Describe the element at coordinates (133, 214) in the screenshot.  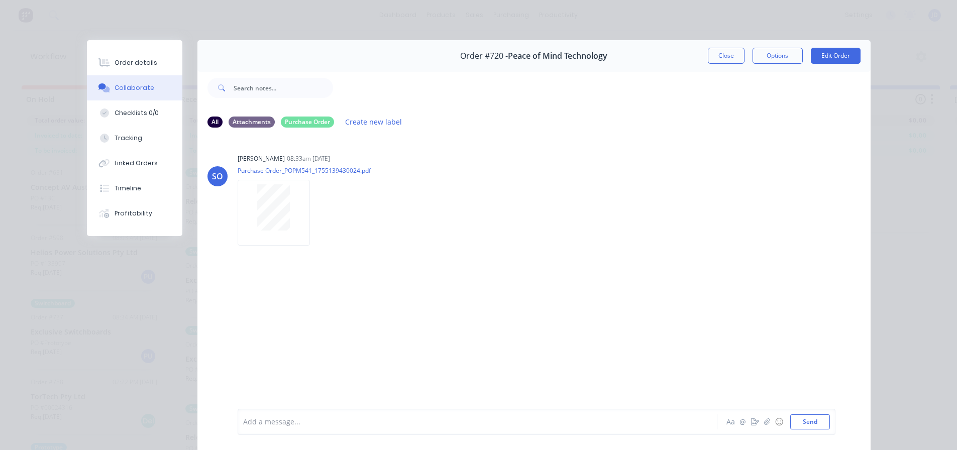
I see `div: Profitability` at that location.